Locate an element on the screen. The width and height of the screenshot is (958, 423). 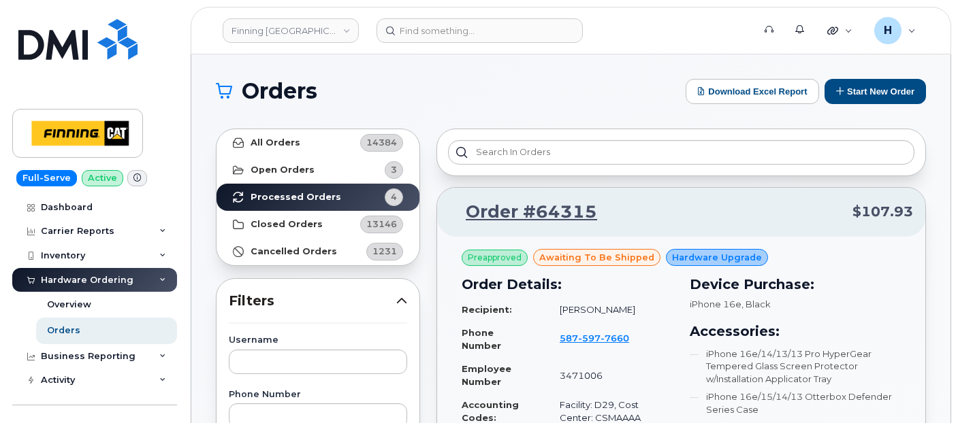
span: $107.93 is located at coordinates (882, 212).